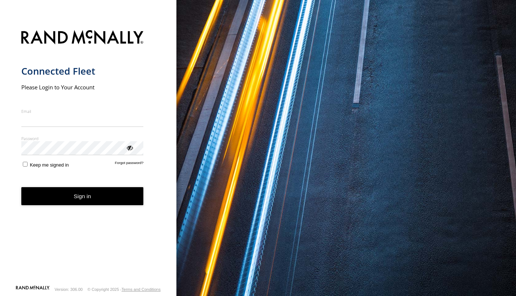 The width and height of the screenshot is (516, 296). What do you see at coordinates (88, 155) in the screenshot?
I see `form: main` at bounding box center [88, 155].